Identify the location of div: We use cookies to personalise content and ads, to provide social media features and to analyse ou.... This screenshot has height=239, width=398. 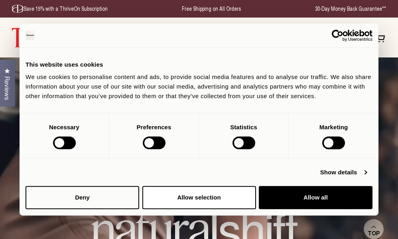
(199, 87).